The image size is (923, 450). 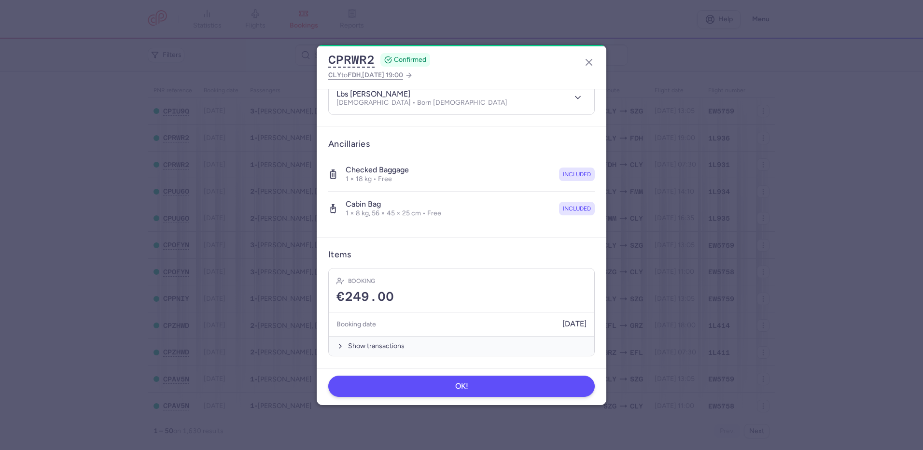 What do you see at coordinates (393, 204) in the screenshot?
I see `h4: Cabin bag` at bounding box center [393, 204].